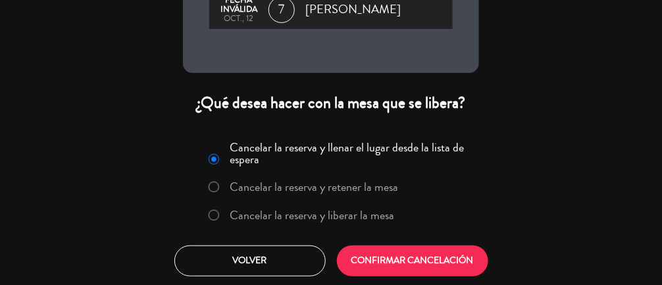  What do you see at coordinates (412, 260) in the screenshot?
I see `button: CONFIRMAR CANCELACIÓN` at bounding box center [412, 260].